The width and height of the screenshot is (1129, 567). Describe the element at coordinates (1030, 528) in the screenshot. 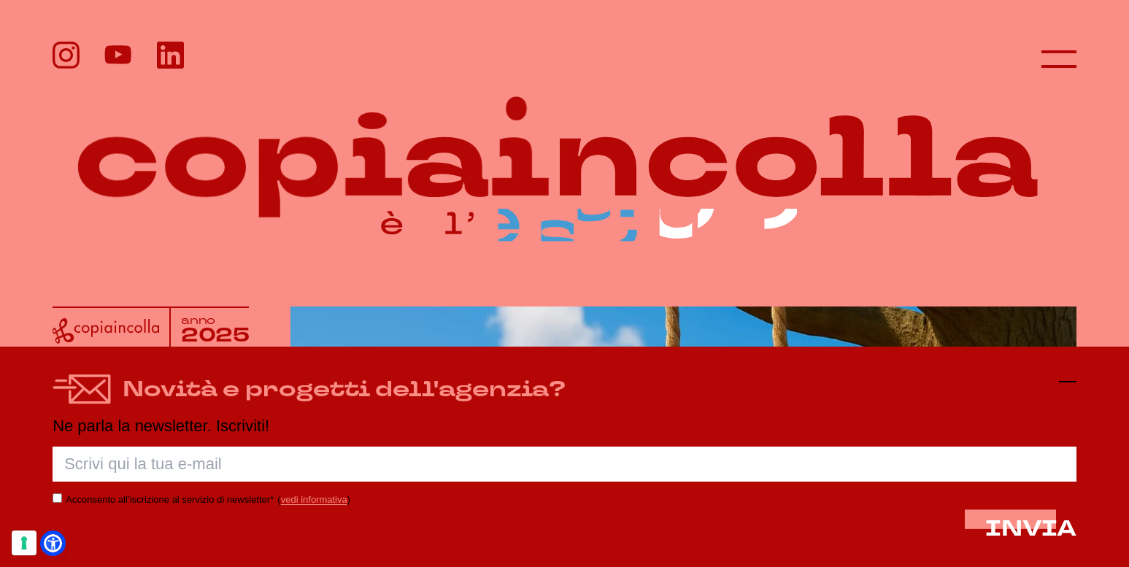

I see `button: INVIA` at that location.